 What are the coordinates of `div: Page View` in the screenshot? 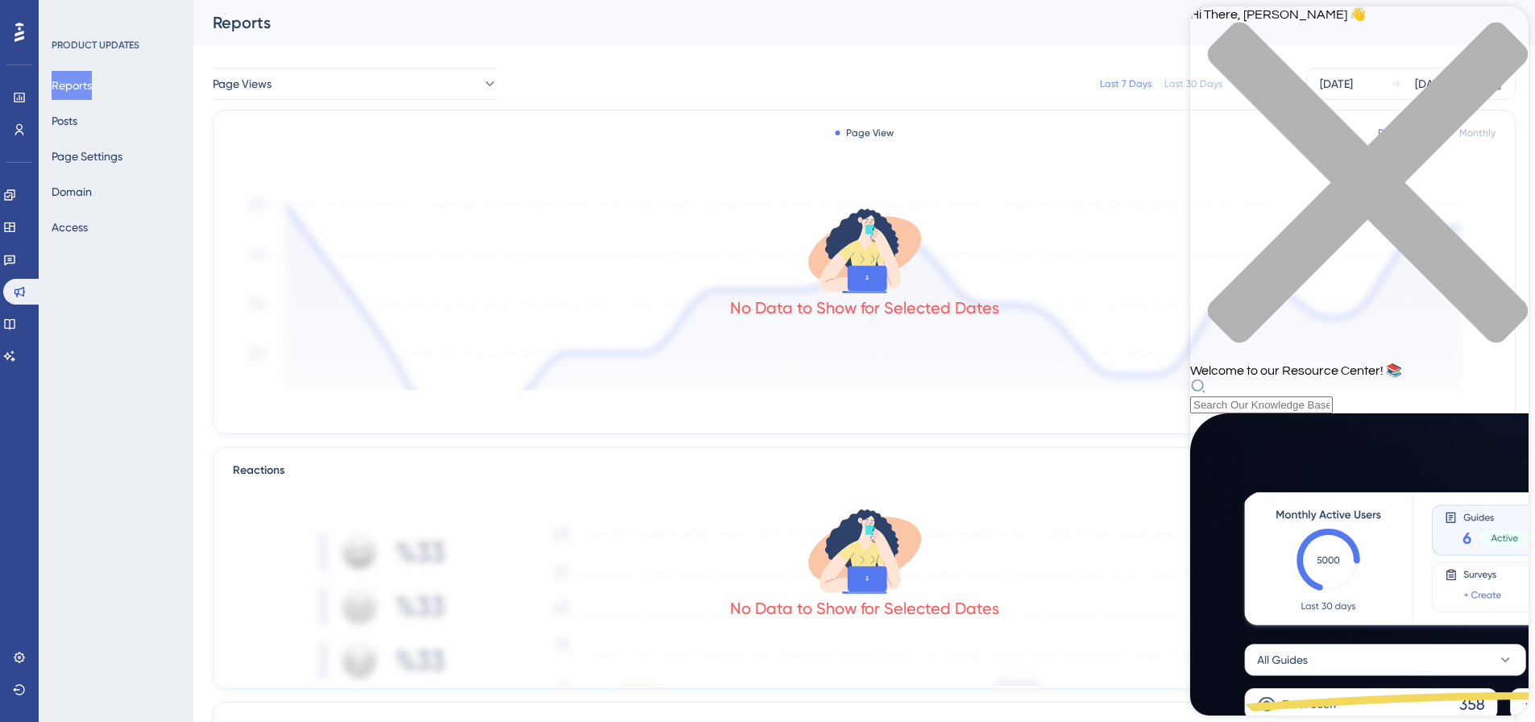 It's located at (864, 133).